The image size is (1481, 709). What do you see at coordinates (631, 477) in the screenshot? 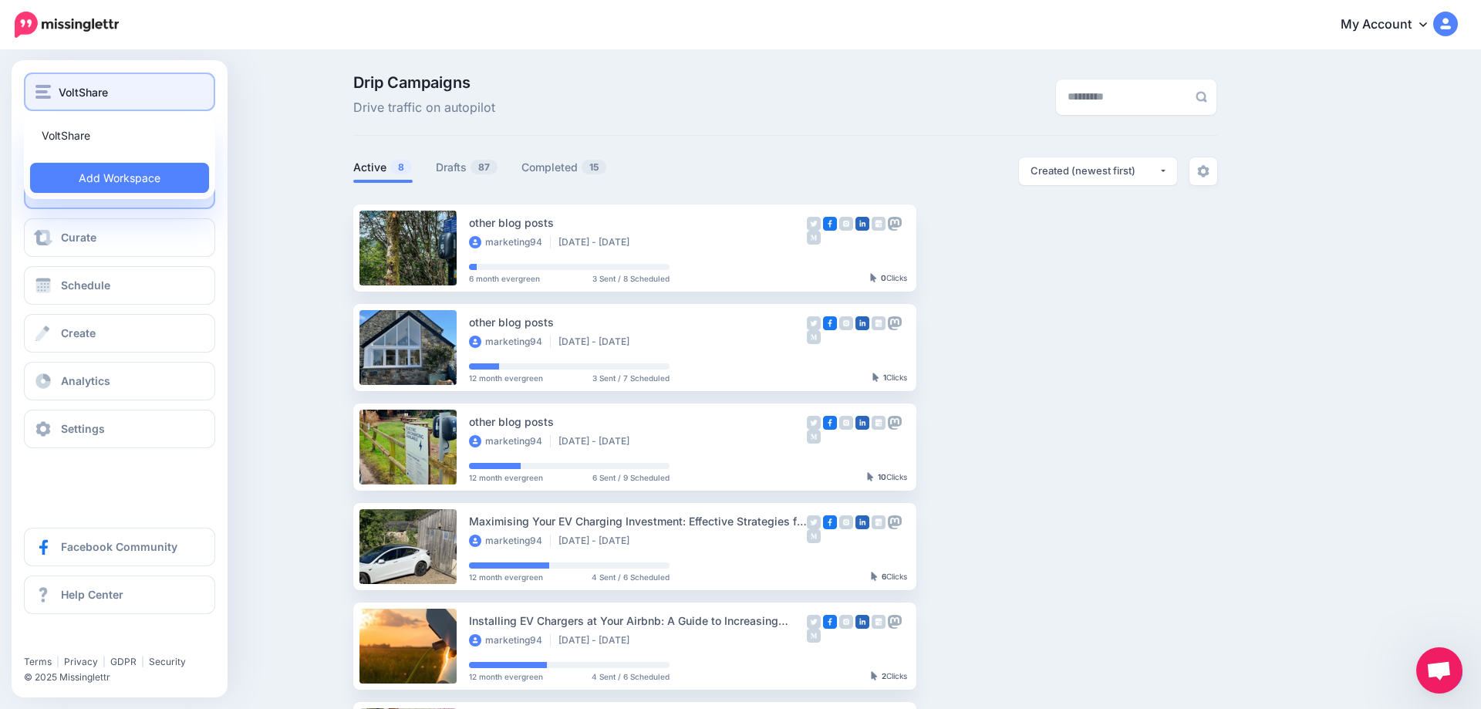
I see `span: 6 Sent / 9 Scheduled` at bounding box center [631, 477].